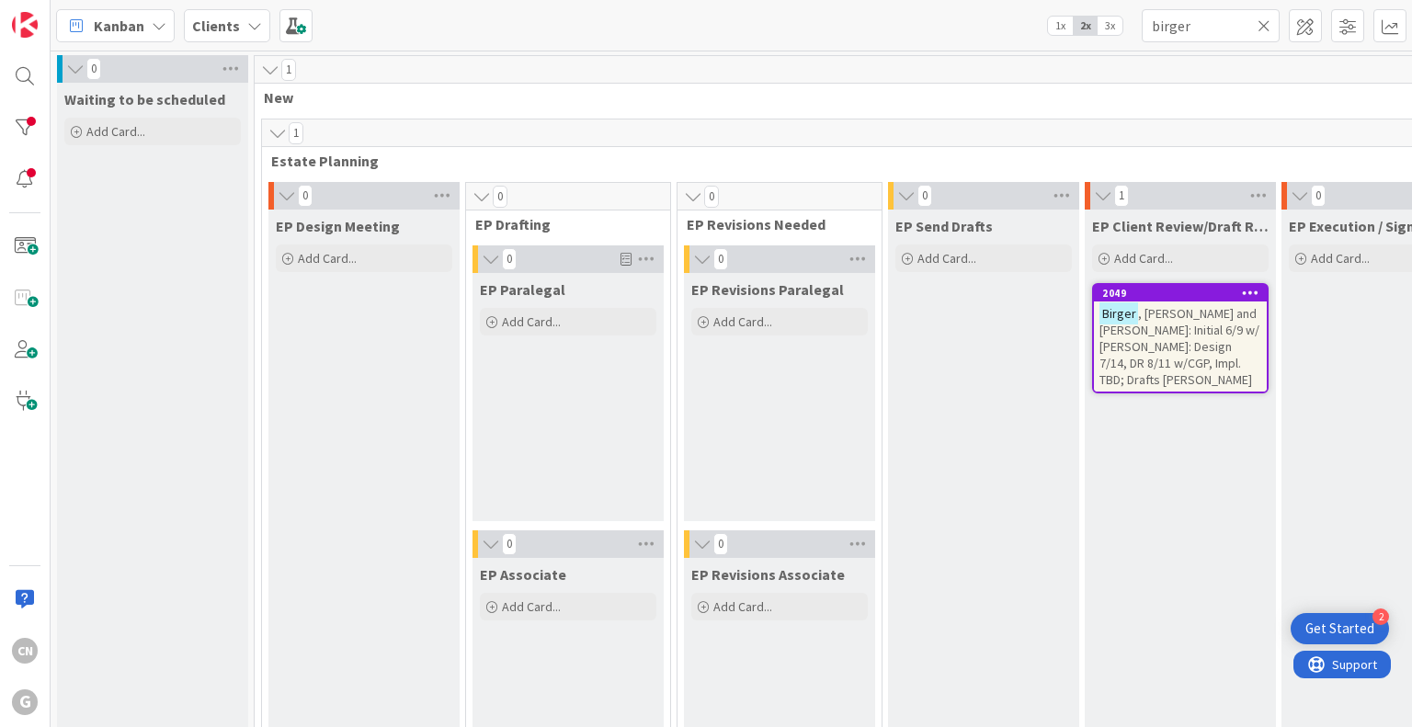 The width and height of the screenshot is (1412, 727). Describe the element at coordinates (1110, 26) in the screenshot. I see `span: 3x` at that location.